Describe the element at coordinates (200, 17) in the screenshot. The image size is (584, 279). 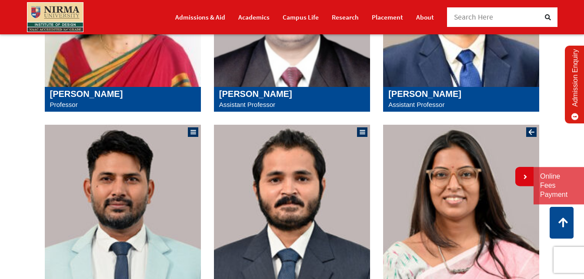
I see `a: Admissions & Aid` at that location.